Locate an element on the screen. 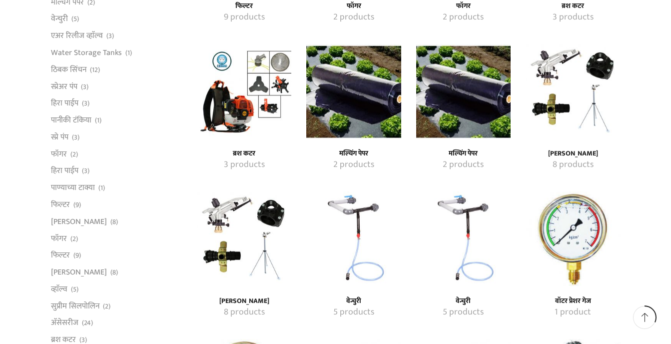  a: पाण्याच्या टाक्या is located at coordinates (73, 188).